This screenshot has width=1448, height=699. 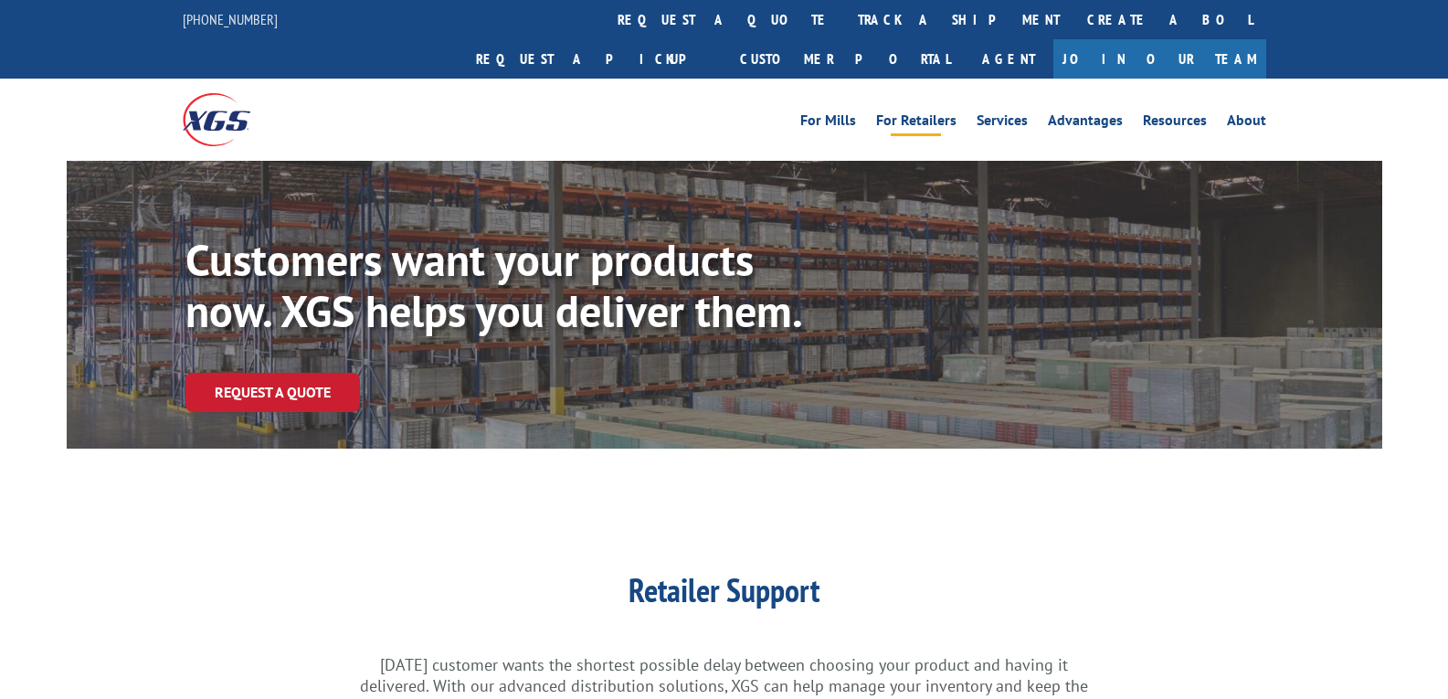 I want to click on h1: Retailer Support, so click(x=724, y=595).